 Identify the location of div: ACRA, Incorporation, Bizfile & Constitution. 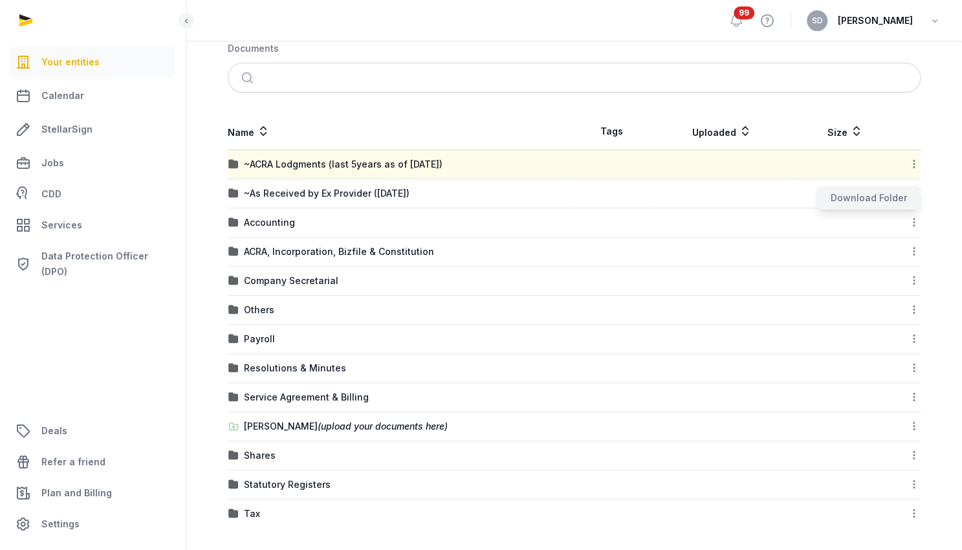
(339, 252).